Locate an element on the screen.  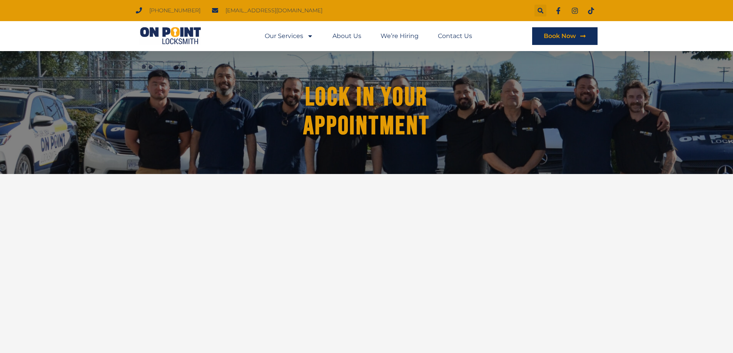
div: Search is located at coordinates (540, 10).